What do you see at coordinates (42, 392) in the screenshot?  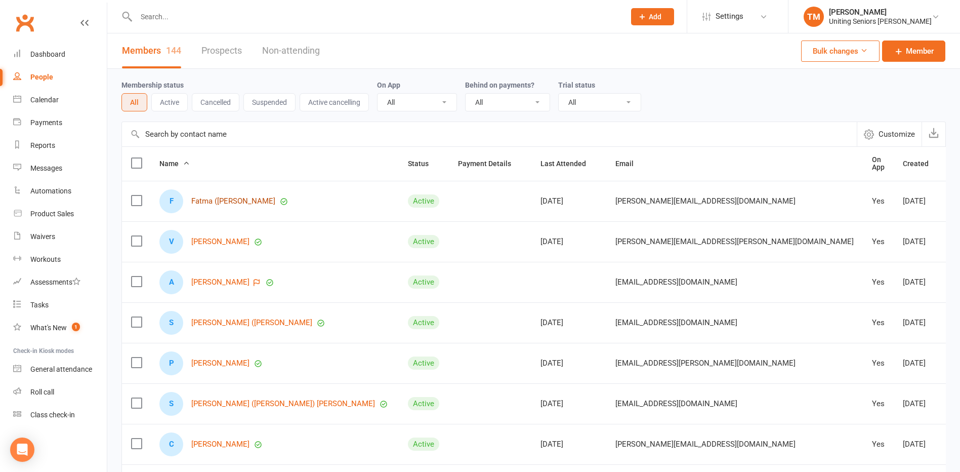 I see `div: Roll call` at bounding box center [42, 392].